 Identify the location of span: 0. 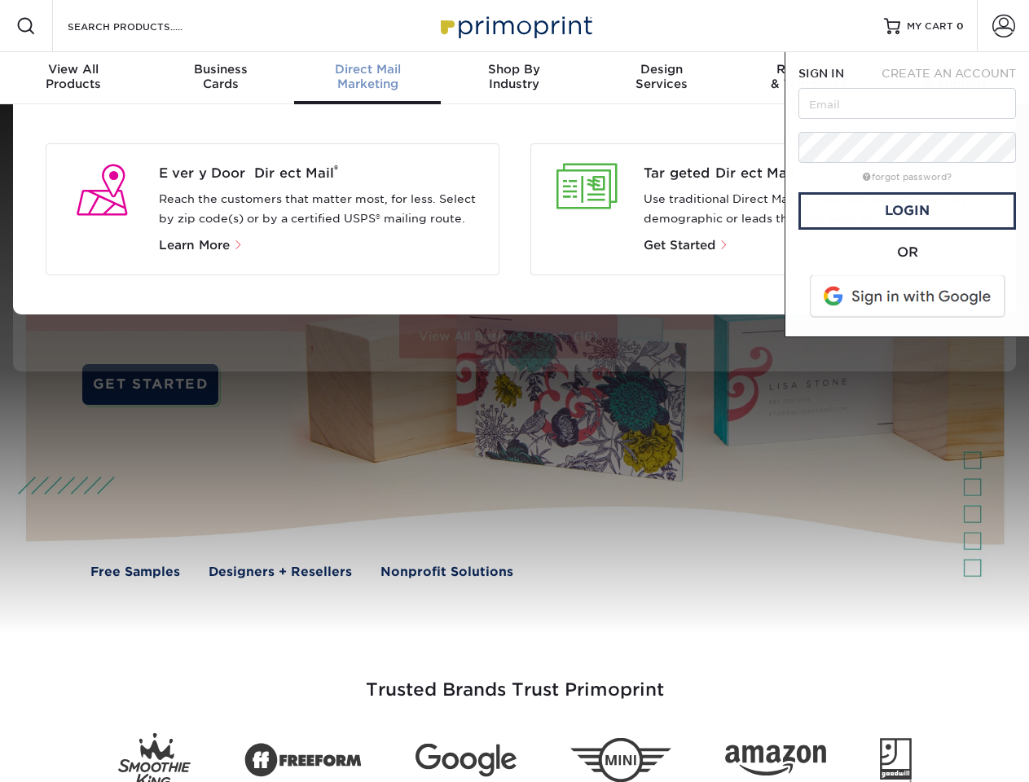
(960, 26).